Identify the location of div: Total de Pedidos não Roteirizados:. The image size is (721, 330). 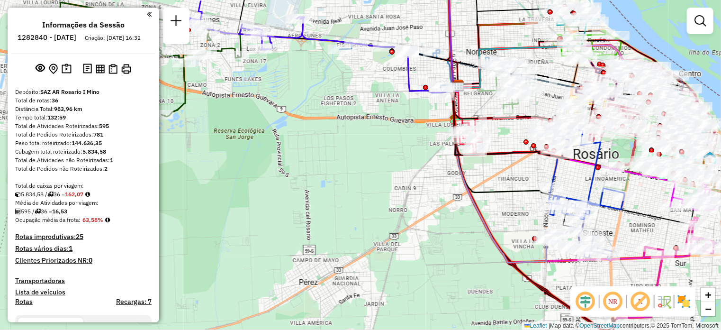
(83, 169).